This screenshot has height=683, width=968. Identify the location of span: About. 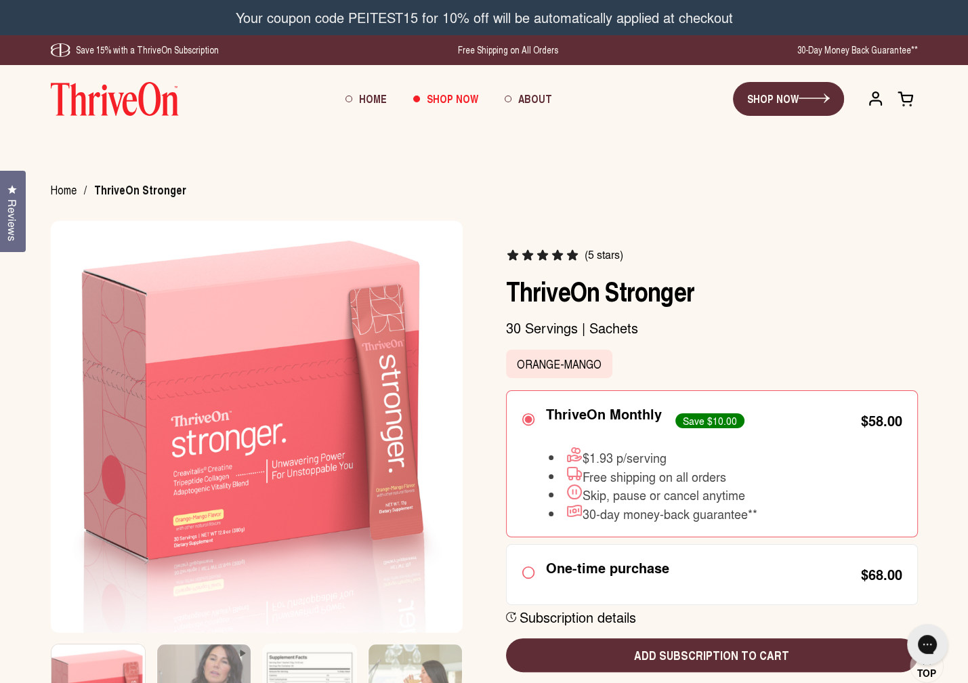
(534, 98).